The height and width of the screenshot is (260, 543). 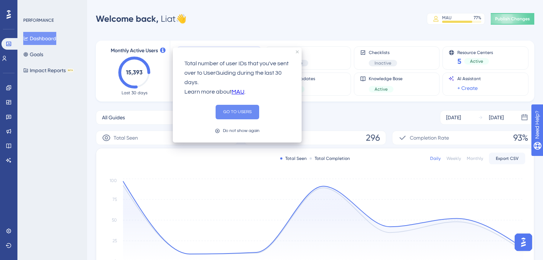 I want to click on div: Liat 👋, so click(x=141, y=19).